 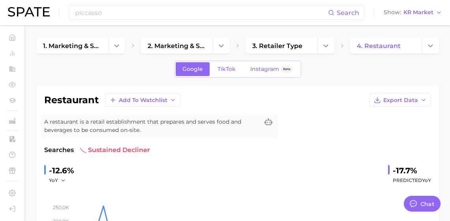 I want to click on span: sustained decliner, so click(x=115, y=150).